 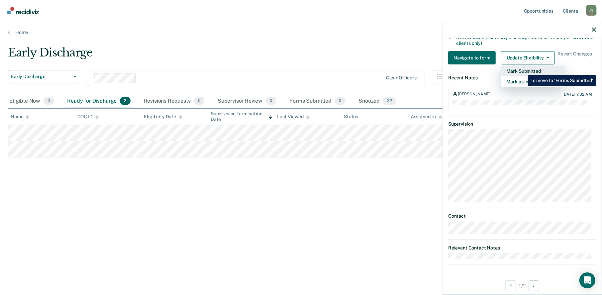 I want to click on div: Supervision Termination Date, so click(x=241, y=117).